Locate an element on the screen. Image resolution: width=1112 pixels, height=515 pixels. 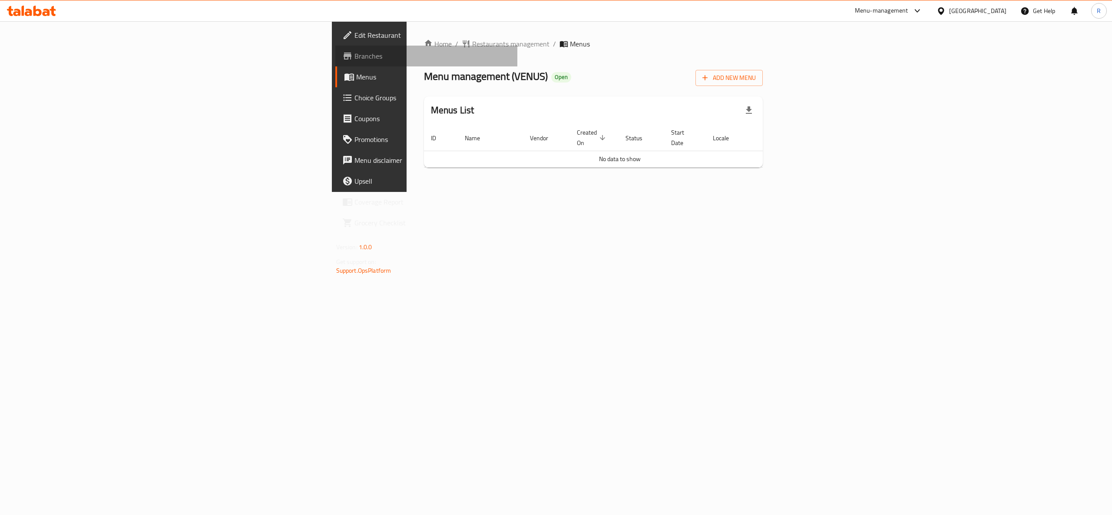
span: 1.0.0 is located at coordinates (365, 247).